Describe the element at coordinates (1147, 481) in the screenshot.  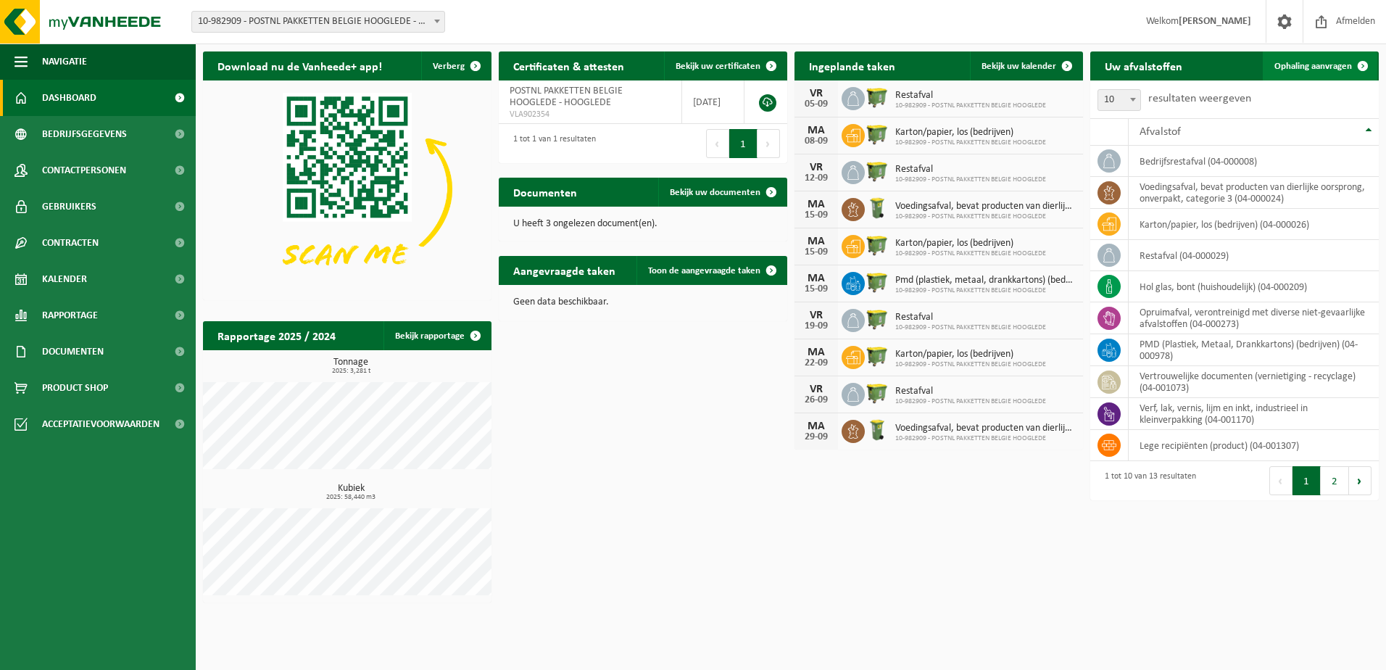
I see `div: 1 tot 10 van 13 resultaten` at that location.